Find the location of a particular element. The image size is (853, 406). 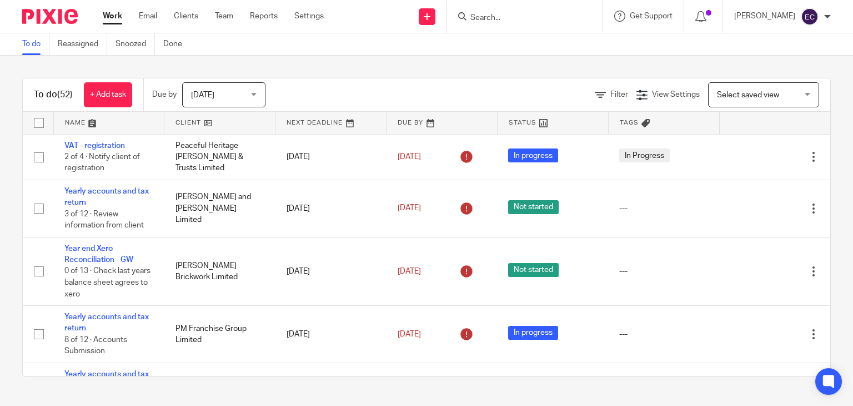

span: (52) is located at coordinates (65, 94).